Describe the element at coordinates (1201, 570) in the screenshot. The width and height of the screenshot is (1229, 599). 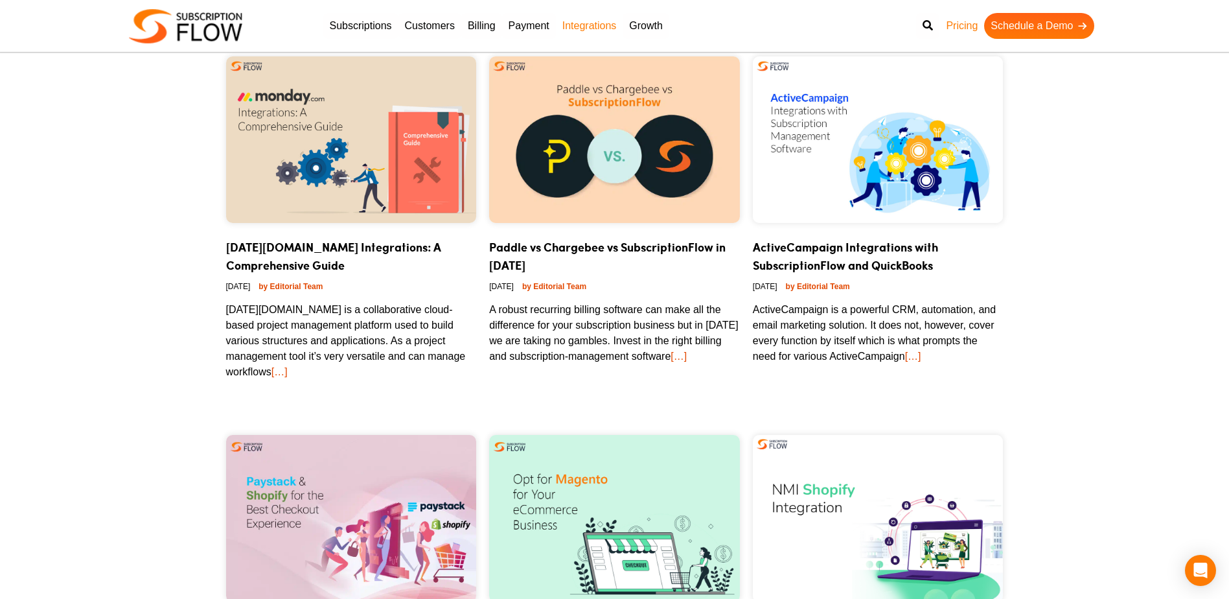
I see `div: Open Intercom Messenger` at that location.